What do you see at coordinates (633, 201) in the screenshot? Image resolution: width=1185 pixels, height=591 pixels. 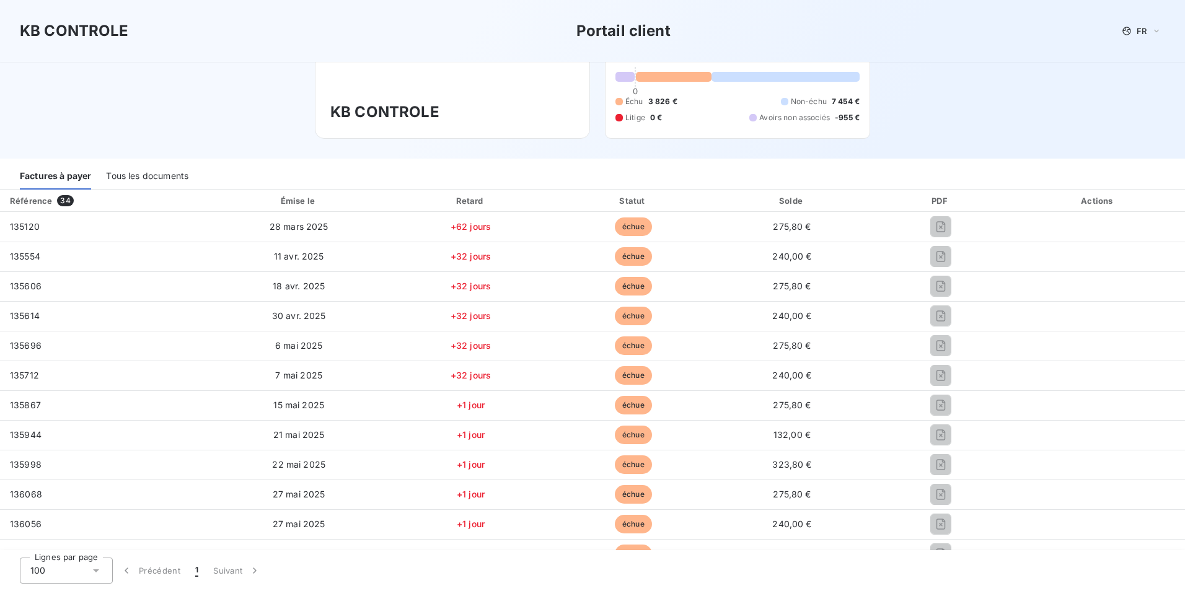 I see `div: Statut` at bounding box center [633, 201].